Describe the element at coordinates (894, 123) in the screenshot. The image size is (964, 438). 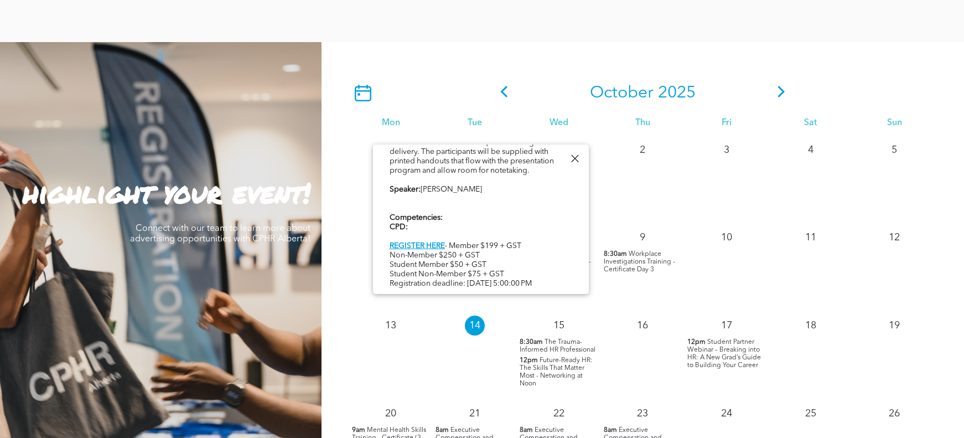
I see `div: Sun` at that location.